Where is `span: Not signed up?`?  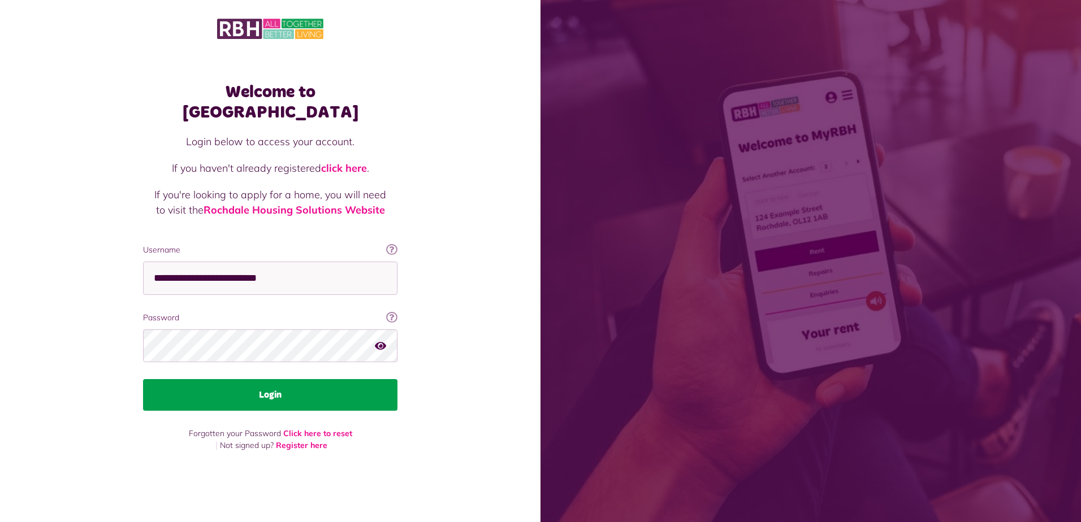 span: Not signed up? is located at coordinates (246, 445).